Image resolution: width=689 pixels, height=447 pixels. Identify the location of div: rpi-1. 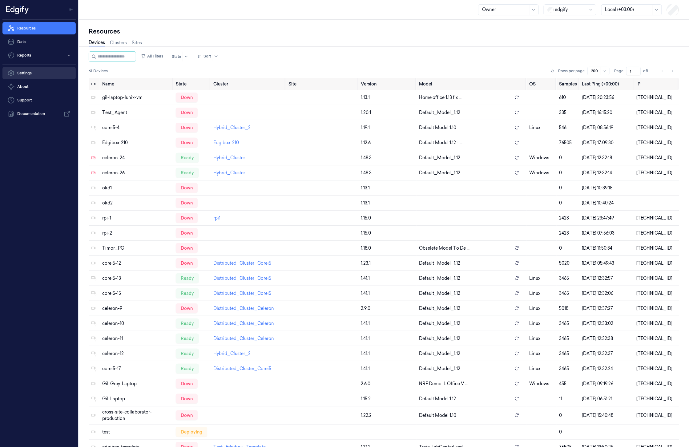
(136, 218).